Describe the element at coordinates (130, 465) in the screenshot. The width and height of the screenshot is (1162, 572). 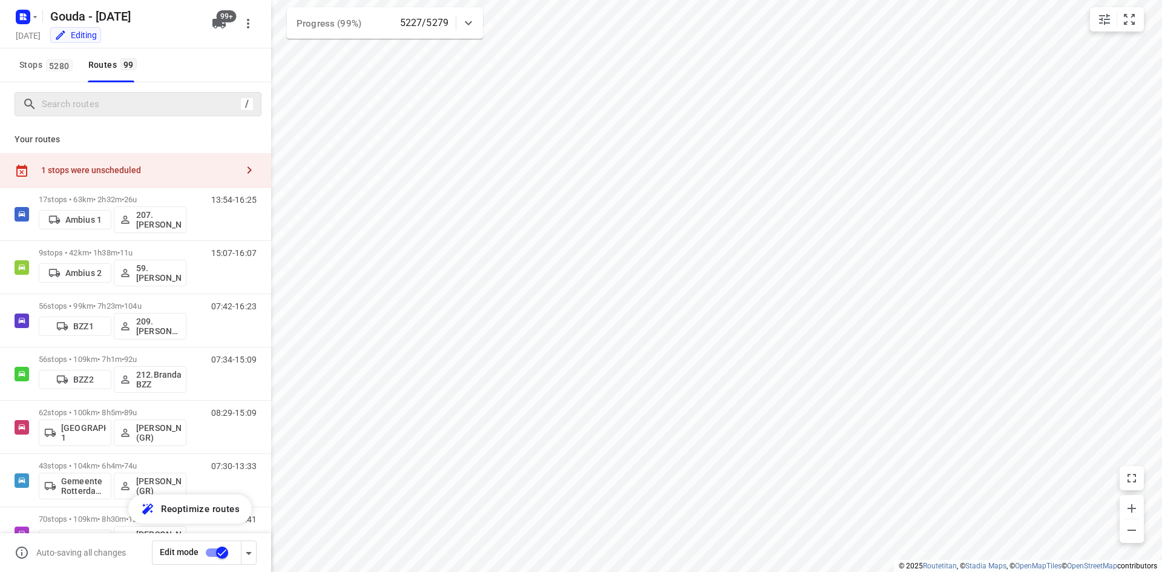
I see `span: 74u` at that location.